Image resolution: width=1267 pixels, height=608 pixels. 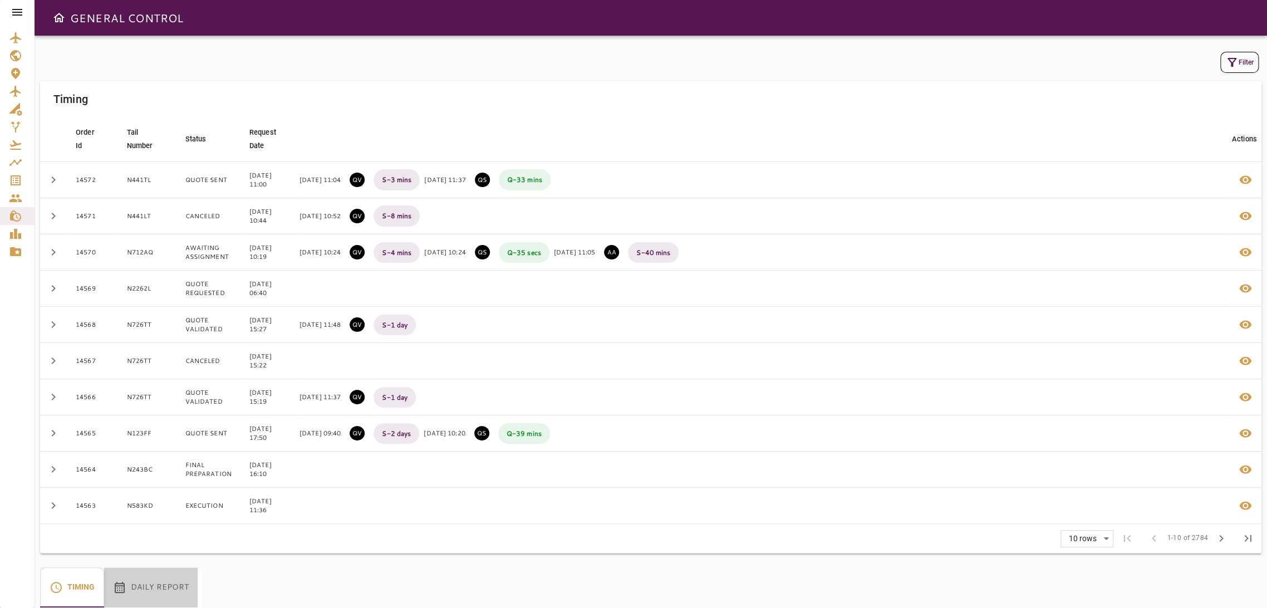 I want to click on td: QUOTE VALIDATED, so click(x=208, y=324).